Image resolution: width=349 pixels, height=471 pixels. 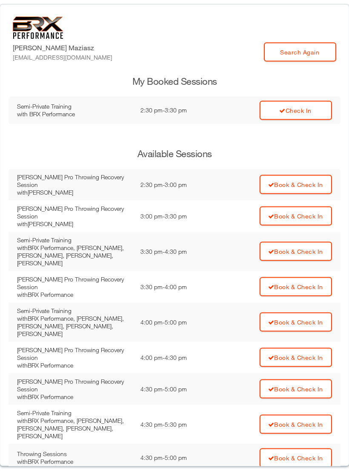 I want to click on div: Throwing Sessions, so click(x=75, y=454).